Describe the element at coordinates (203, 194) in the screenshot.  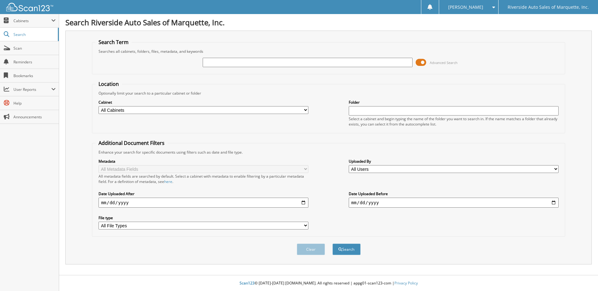
I see `label: Date Uploaded After` at that location.